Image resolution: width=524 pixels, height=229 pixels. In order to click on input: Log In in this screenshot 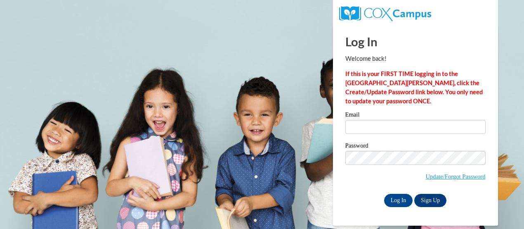, I will do `click(399, 200)`.